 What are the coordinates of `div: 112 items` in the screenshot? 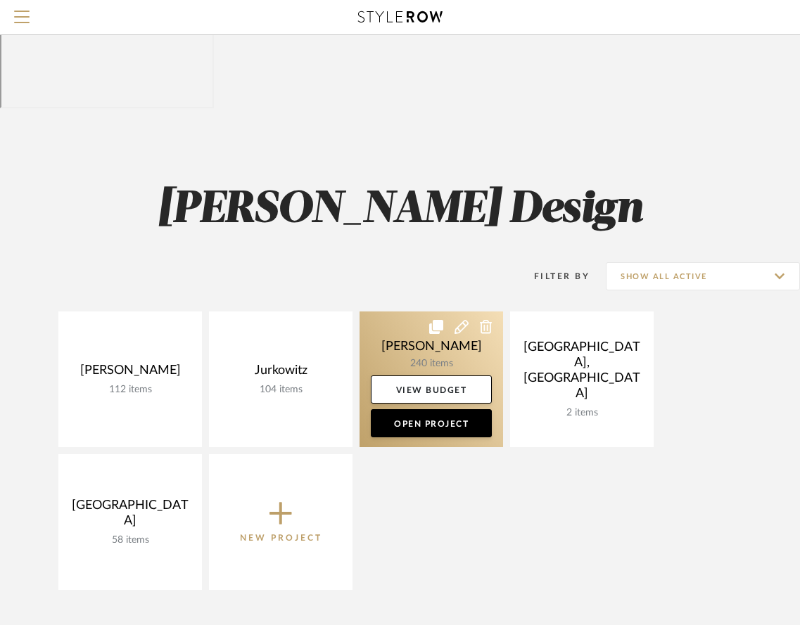 It's located at (130, 390).